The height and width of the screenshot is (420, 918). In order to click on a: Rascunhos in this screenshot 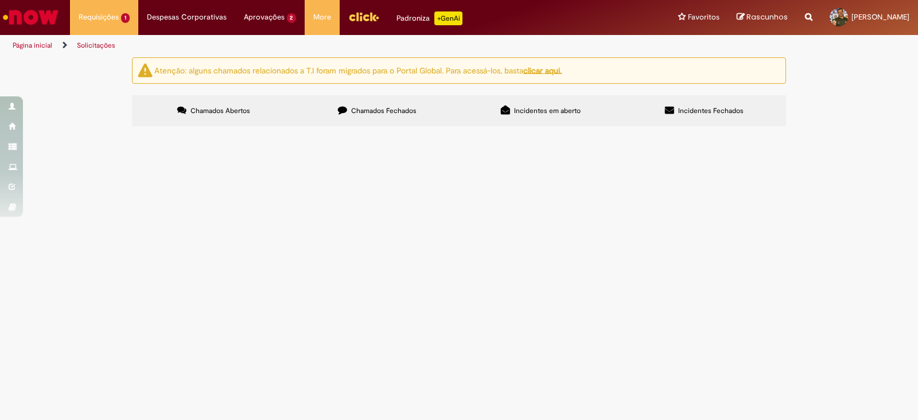, I will do `click(762, 17)`.